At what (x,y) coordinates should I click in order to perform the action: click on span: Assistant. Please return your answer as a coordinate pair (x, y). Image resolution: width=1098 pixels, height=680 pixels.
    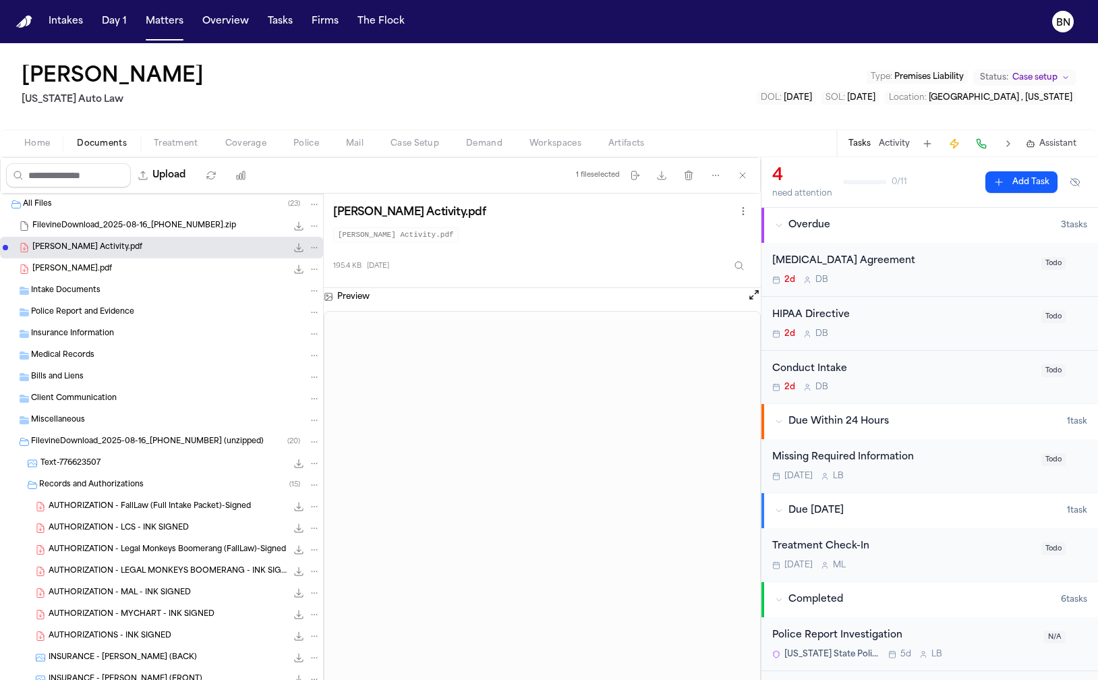
    Looking at the image, I should click on (1057, 144).